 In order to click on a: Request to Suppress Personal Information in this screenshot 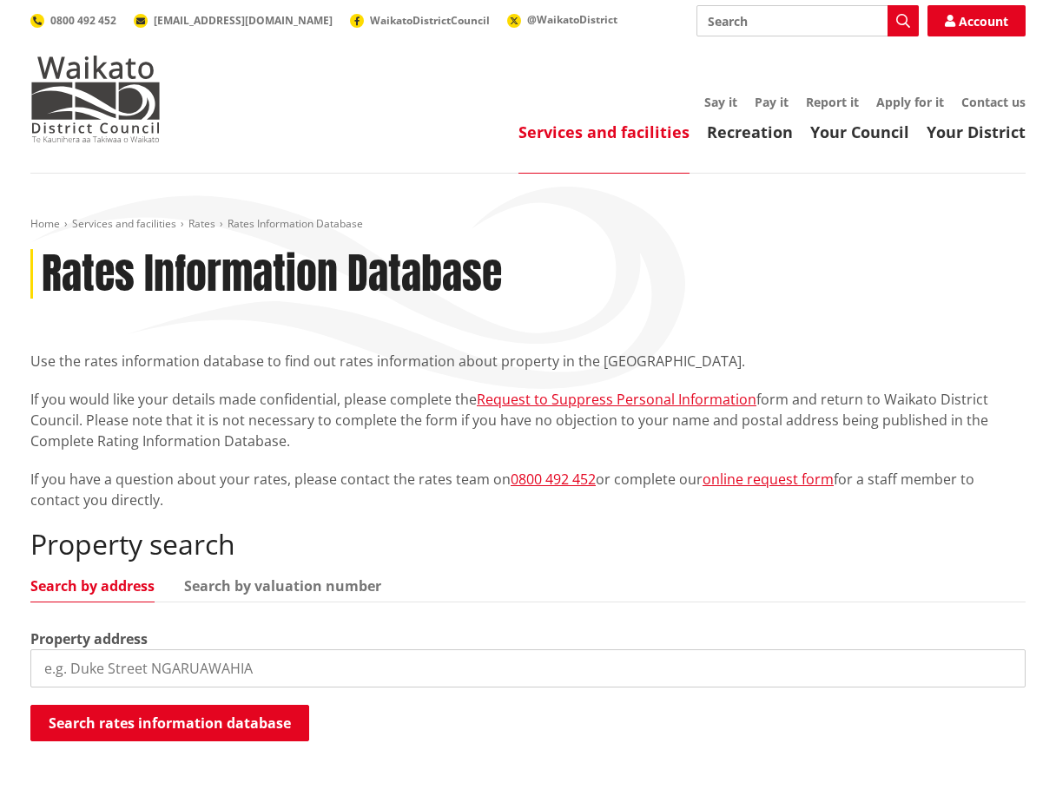, I will do `click(616, 399)`.